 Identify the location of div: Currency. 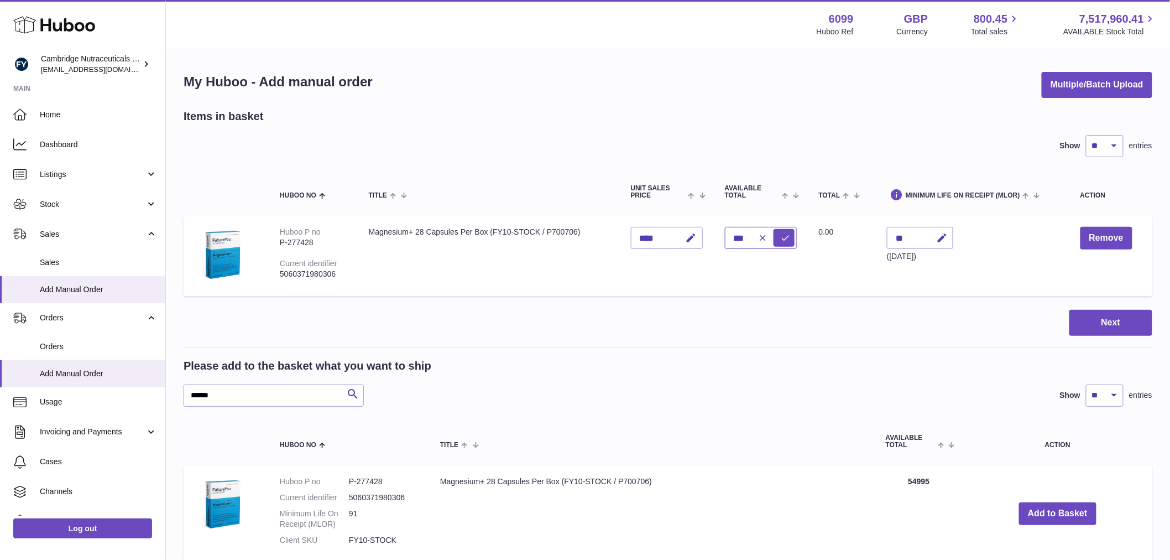
(912, 32).